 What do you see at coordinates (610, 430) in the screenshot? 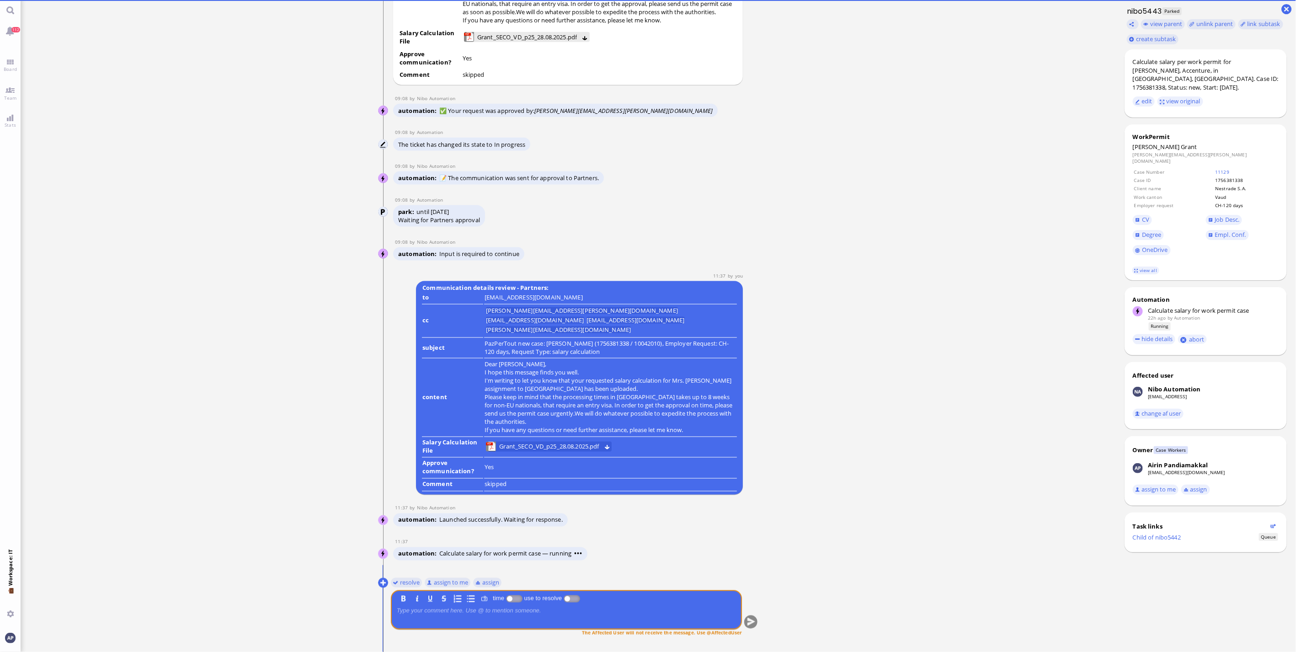
I see `p: If you have any questions or need further assistance, please let me know.` at bounding box center [610, 430].